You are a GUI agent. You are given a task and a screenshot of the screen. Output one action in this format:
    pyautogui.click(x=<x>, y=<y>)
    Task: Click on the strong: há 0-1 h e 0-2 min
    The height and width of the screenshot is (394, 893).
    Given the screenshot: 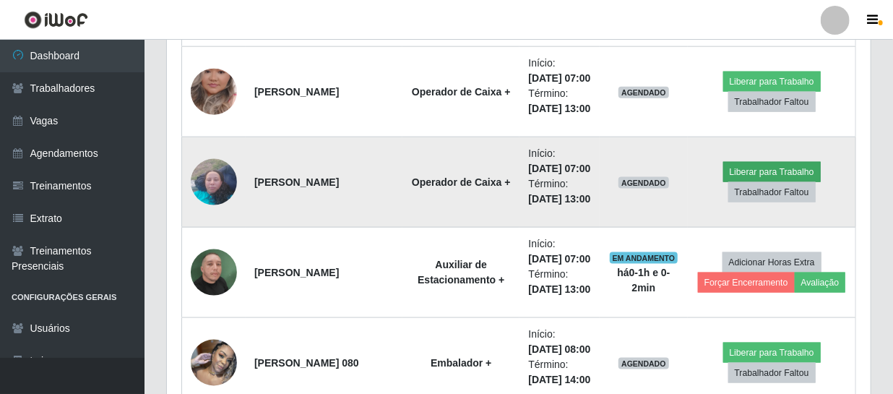 What is the action you would take?
    pyautogui.click(x=643, y=279)
    